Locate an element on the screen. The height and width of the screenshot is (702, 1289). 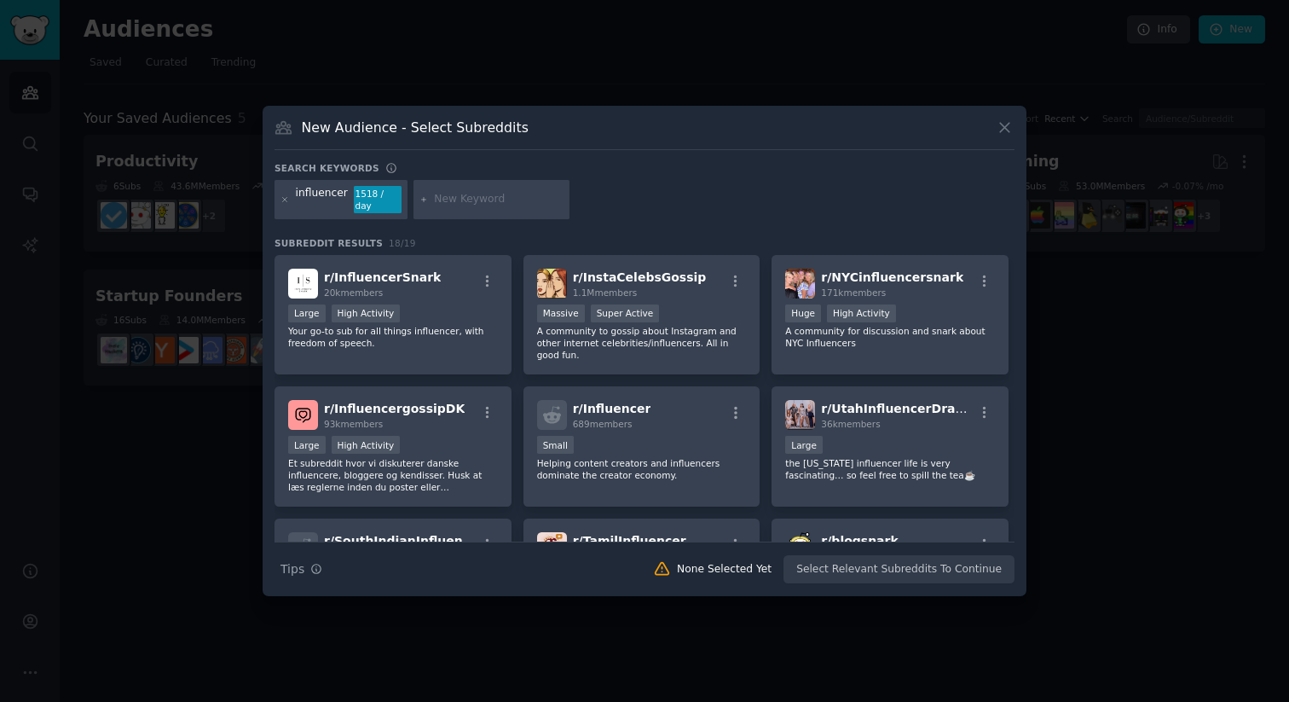
span: r/ TamilInfluencer is located at coordinates (629, 541).